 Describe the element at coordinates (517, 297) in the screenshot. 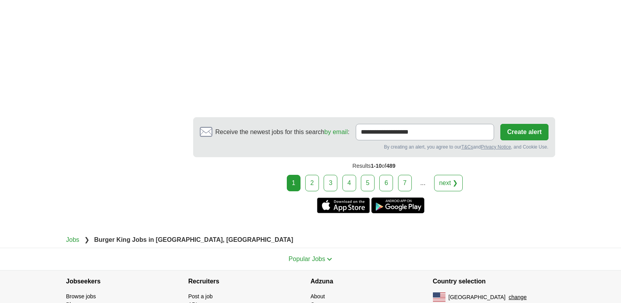

I see `button: change` at that location.